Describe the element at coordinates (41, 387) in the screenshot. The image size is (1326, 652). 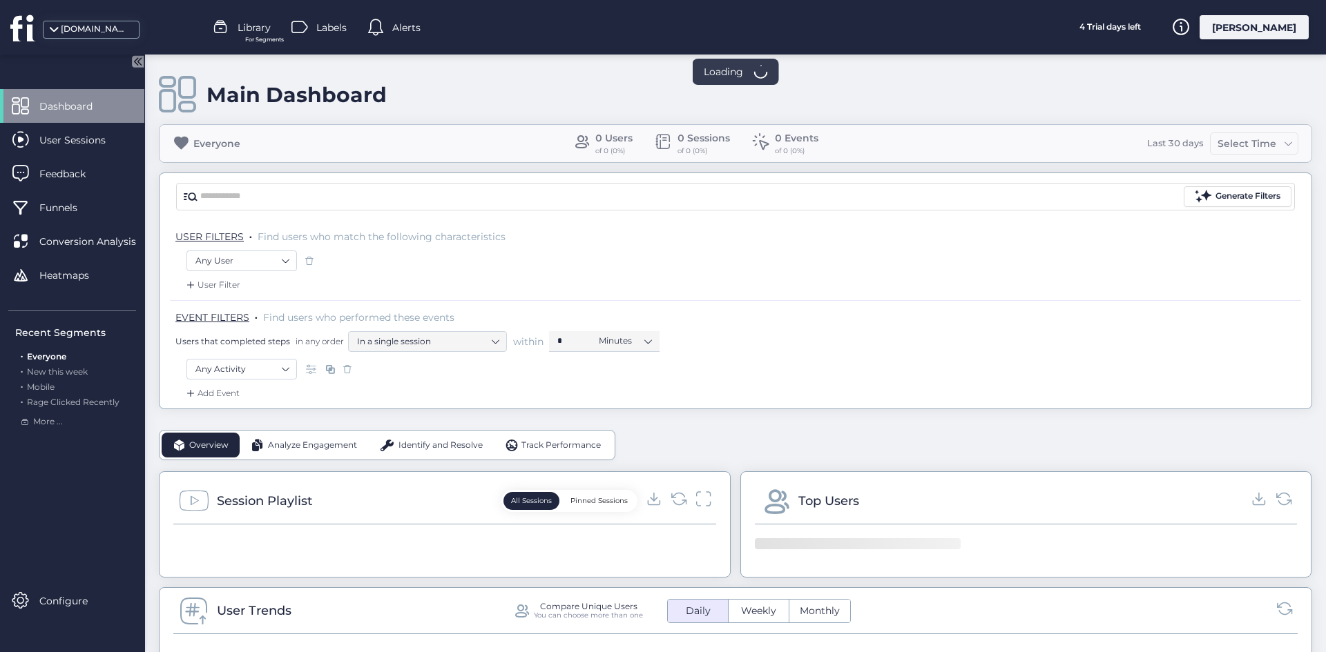
I see `span: Mobile` at that location.